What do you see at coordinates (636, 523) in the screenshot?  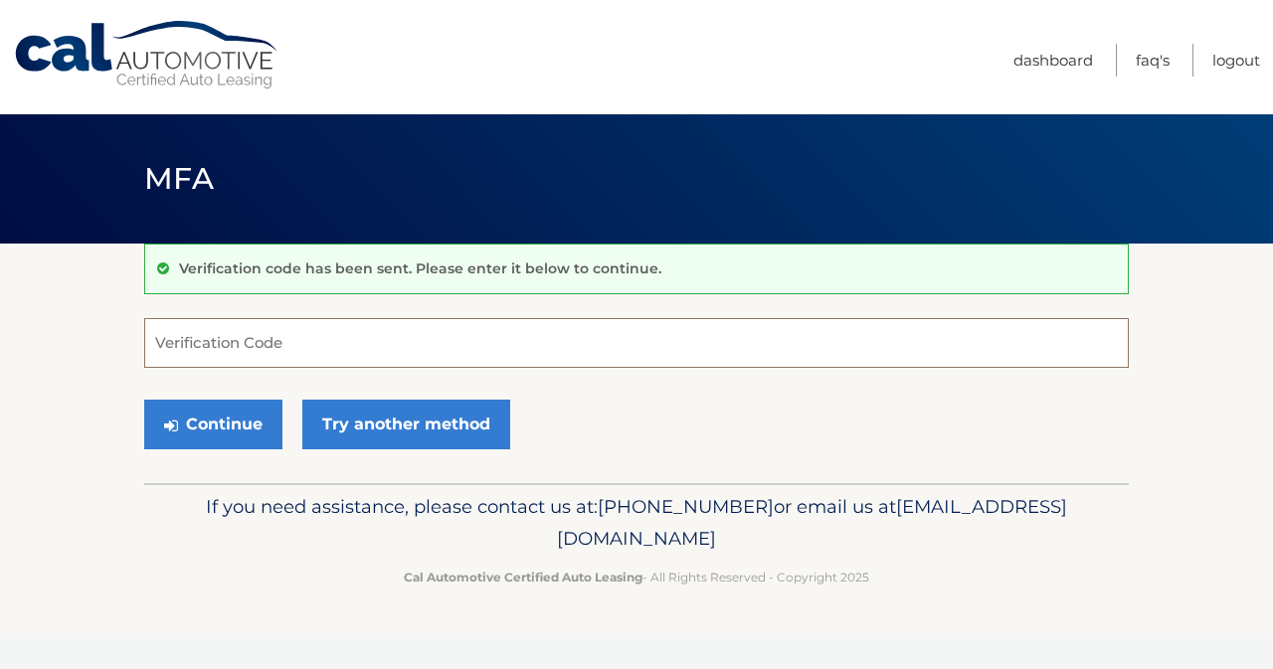 I see `p: If you need assistance, please contact us at: or email us at` at bounding box center [636, 523].